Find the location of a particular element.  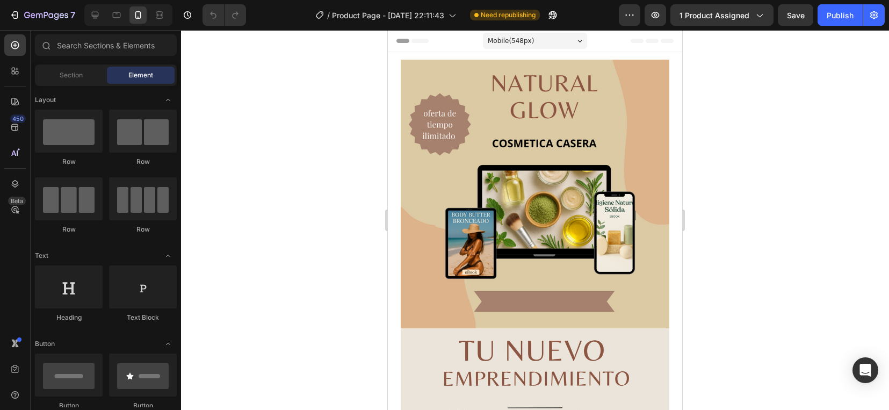

span: Section is located at coordinates (71, 75).